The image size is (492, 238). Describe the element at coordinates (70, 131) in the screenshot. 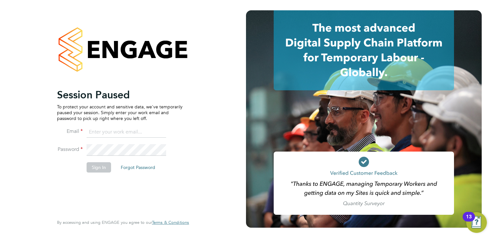

I see `label: Email` at that location.